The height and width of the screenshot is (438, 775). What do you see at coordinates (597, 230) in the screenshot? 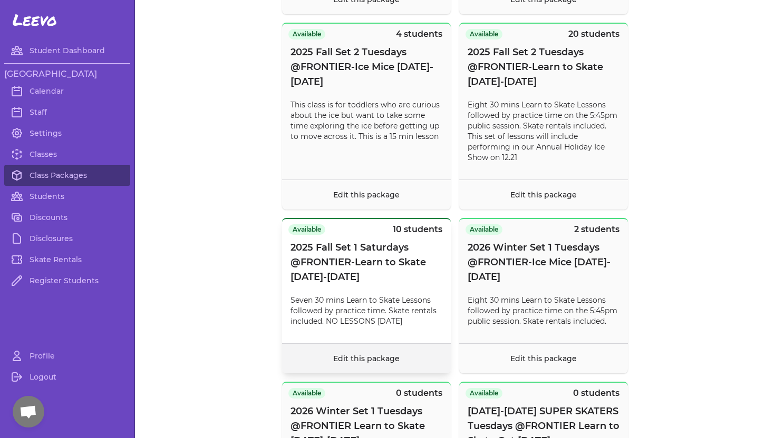
I see `p: 2 students` at bounding box center [597, 230].